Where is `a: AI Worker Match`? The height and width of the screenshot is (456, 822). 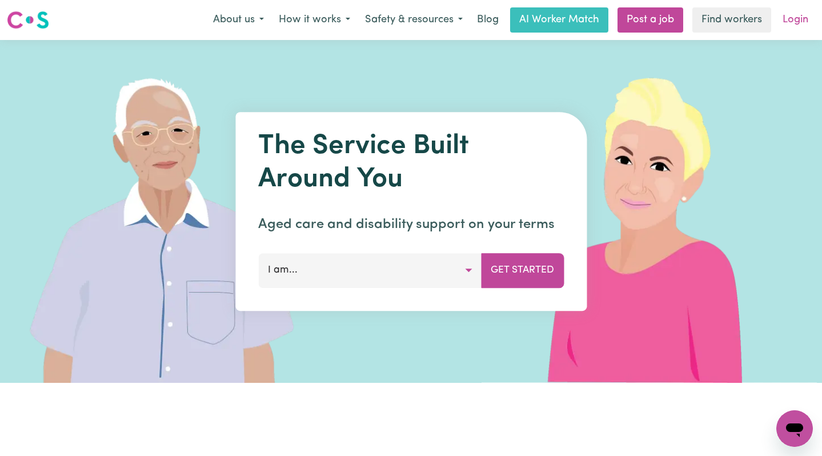
a: AI Worker Match is located at coordinates (559, 20).